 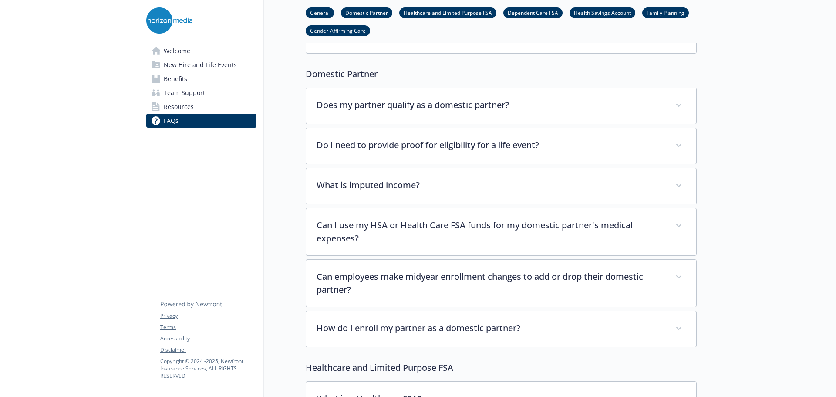 What do you see at coordinates (533, 12) in the screenshot?
I see `a: Dependent Care FSA` at bounding box center [533, 12].